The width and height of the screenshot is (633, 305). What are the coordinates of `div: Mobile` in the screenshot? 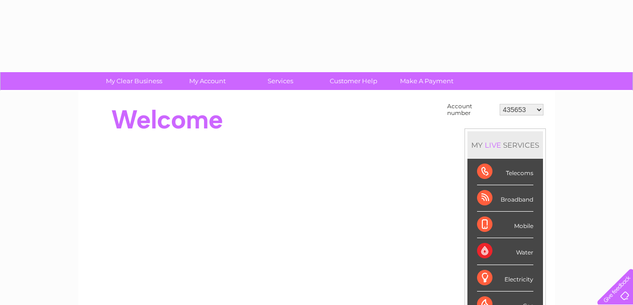 It's located at (505, 225).